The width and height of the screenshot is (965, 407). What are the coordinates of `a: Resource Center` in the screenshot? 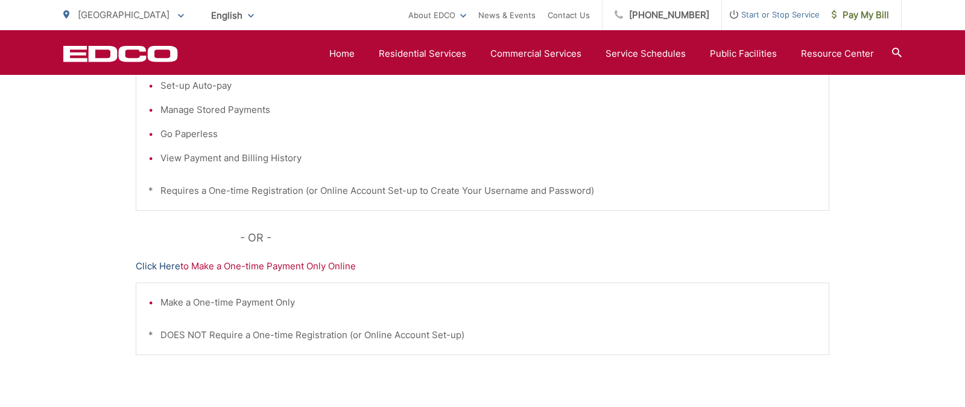 It's located at (837, 54).